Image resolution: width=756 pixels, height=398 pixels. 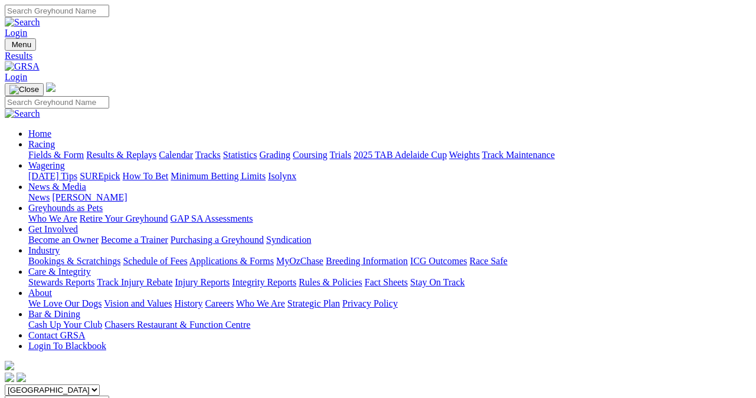 I want to click on a: Stewards Reports, so click(x=61, y=282).